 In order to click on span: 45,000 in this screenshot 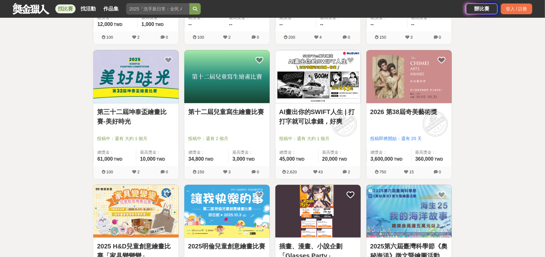, I will do `click(287, 158)`.